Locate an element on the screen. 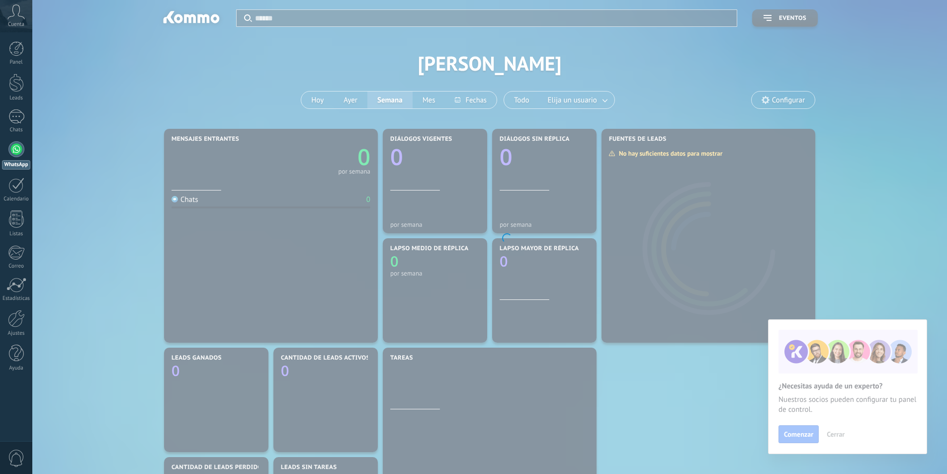  div: Correo is located at coordinates (16, 266).